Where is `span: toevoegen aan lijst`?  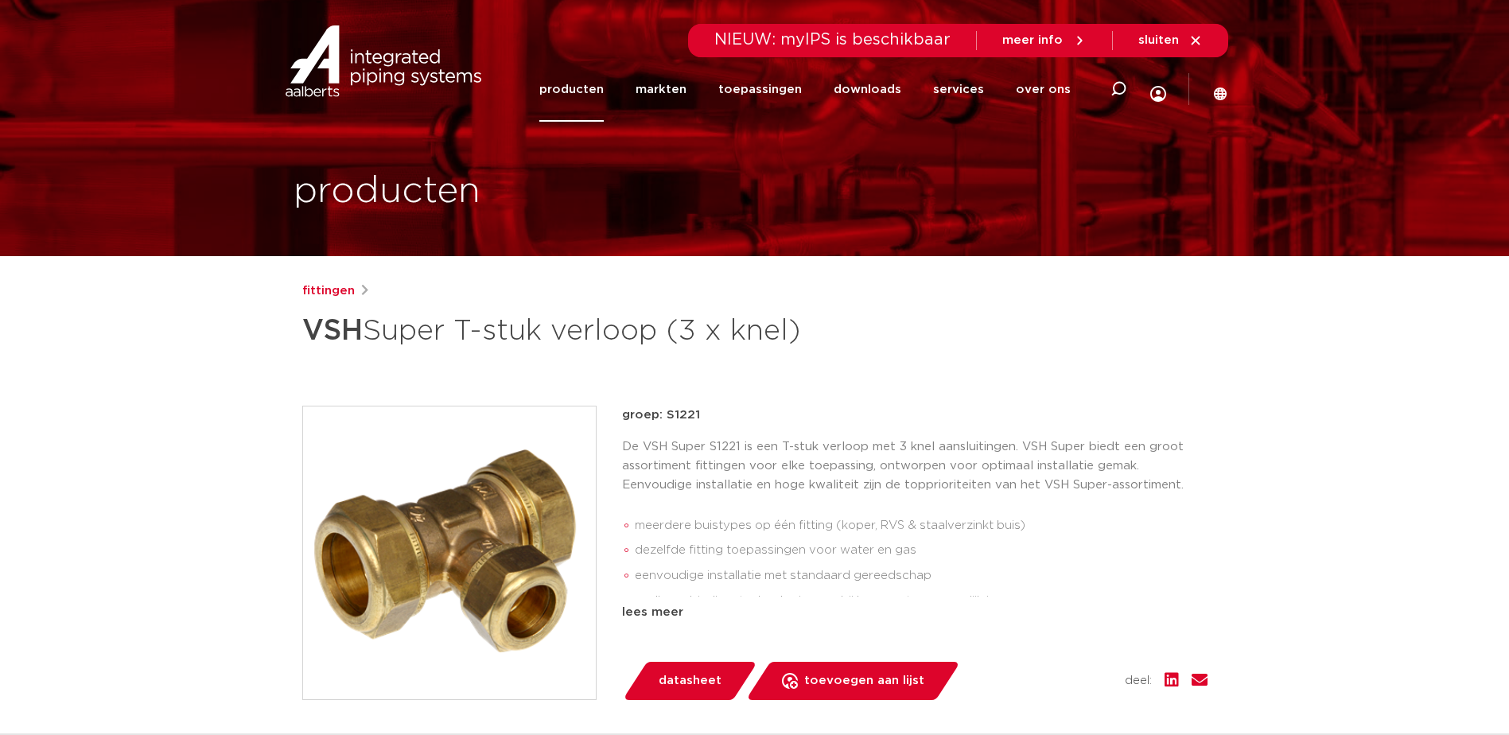
span: toevoegen aan lijst is located at coordinates (864, 681).